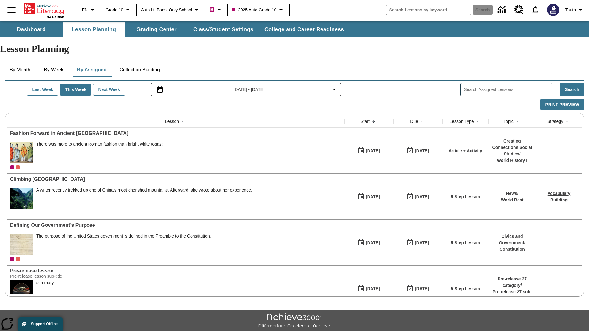  Describe the element at coordinates (304, 29) in the screenshot. I see `button: College and Career Readiness` at that location.